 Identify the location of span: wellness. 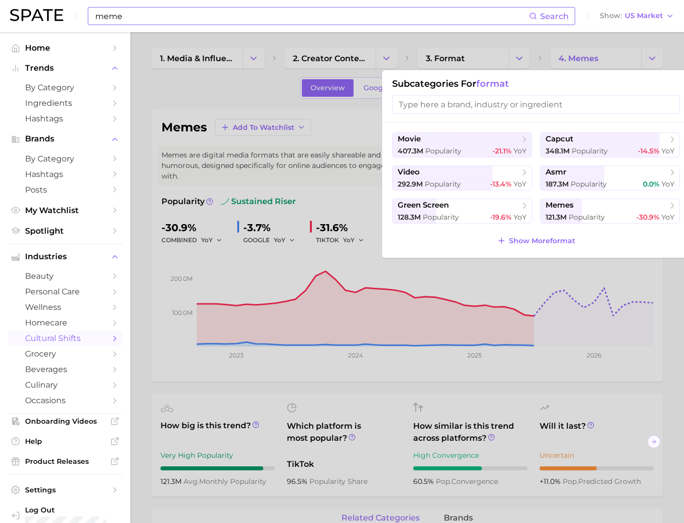
(65, 307).